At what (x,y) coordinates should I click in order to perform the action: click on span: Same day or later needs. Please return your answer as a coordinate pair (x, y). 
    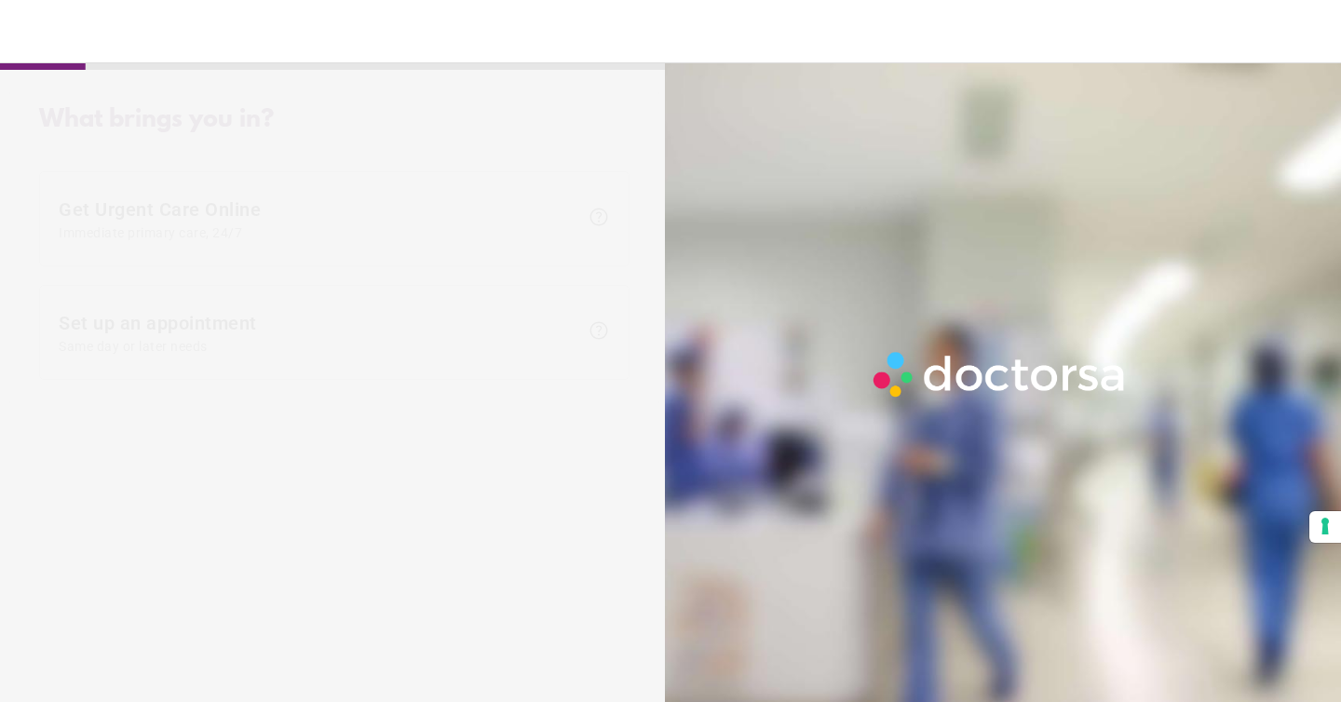
    Looking at the image, I should click on (318, 346).